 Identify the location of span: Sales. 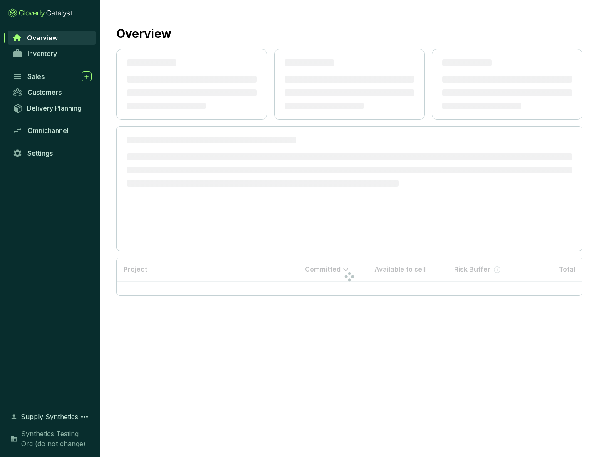
(36, 76).